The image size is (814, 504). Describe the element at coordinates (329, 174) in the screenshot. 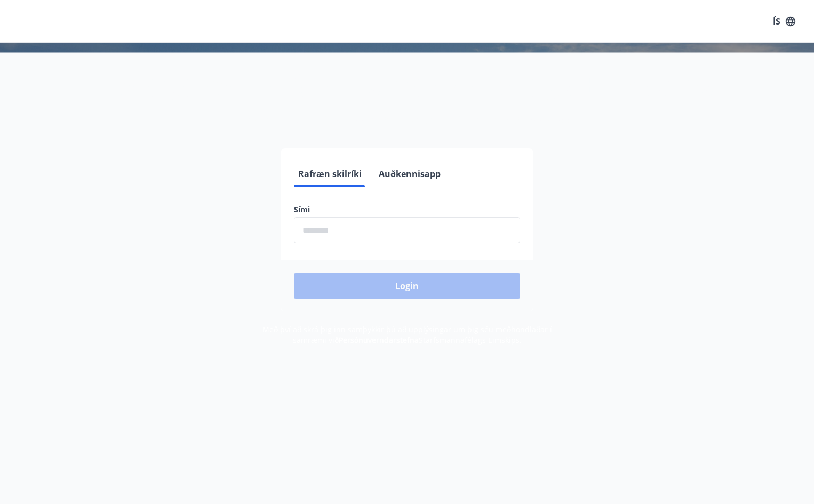

I see `button: Rafræn skilríki` at that location.